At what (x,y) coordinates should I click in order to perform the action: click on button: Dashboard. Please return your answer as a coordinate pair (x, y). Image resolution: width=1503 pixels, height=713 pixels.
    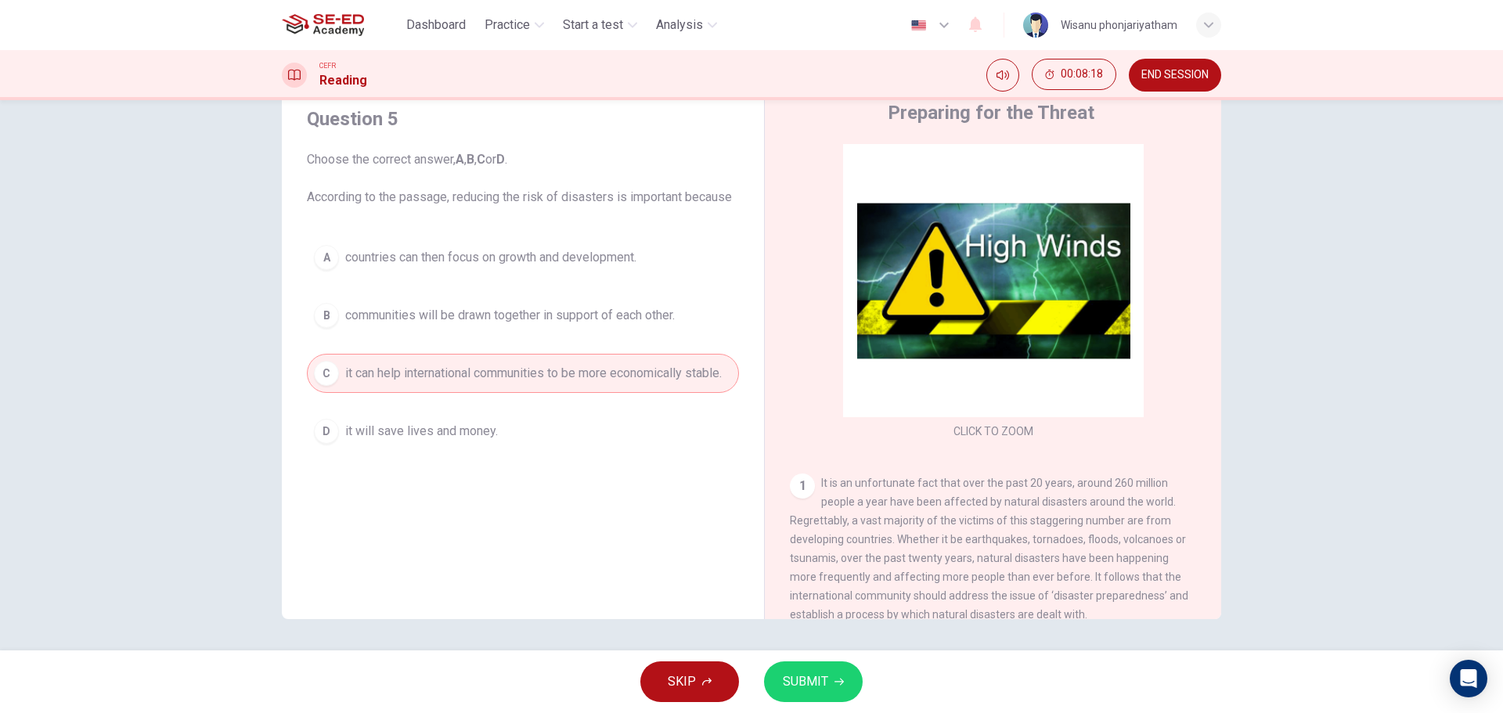
    Looking at the image, I should click on (436, 25).